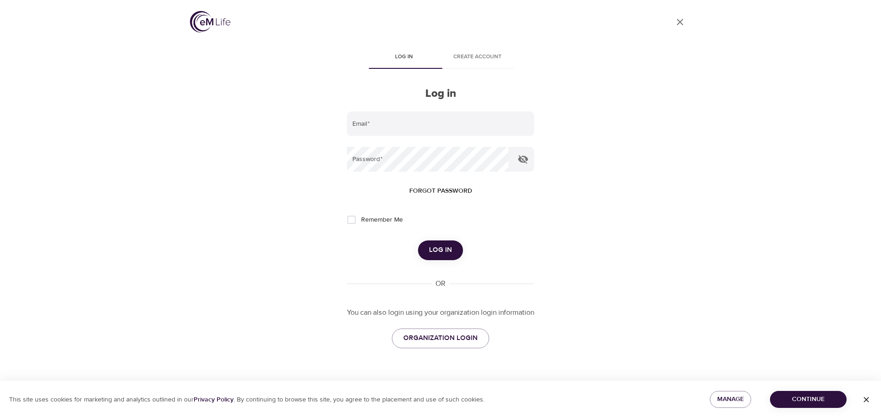 This screenshot has height=418, width=881. What do you see at coordinates (730, 399) in the screenshot?
I see `button: Manage` at bounding box center [730, 399].